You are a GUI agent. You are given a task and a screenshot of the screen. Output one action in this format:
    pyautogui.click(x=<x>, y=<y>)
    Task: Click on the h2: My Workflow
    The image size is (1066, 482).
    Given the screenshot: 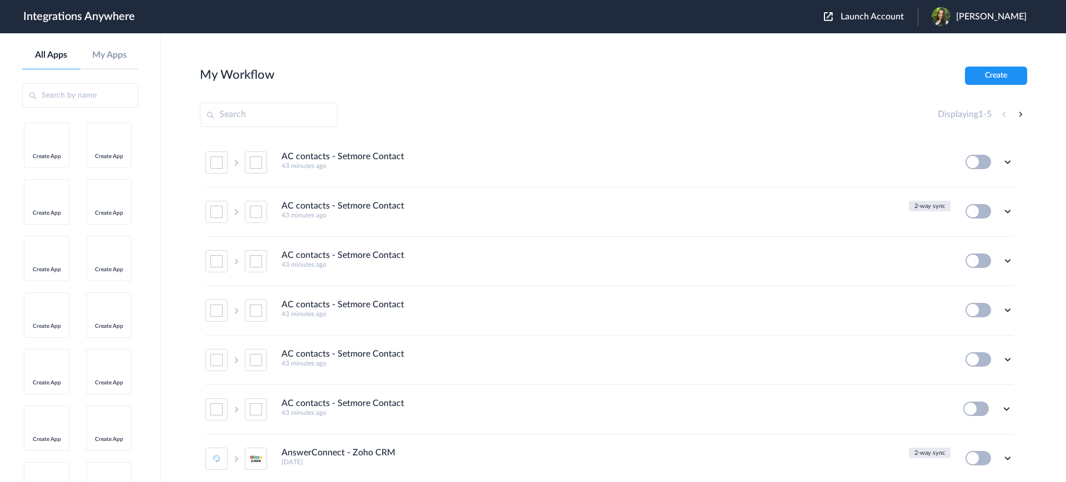 What is the action you would take?
    pyautogui.click(x=237, y=75)
    